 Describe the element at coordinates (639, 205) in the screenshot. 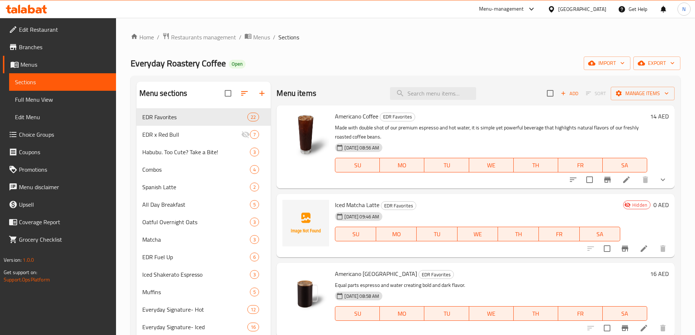

I see `span: Hidden` at that location.